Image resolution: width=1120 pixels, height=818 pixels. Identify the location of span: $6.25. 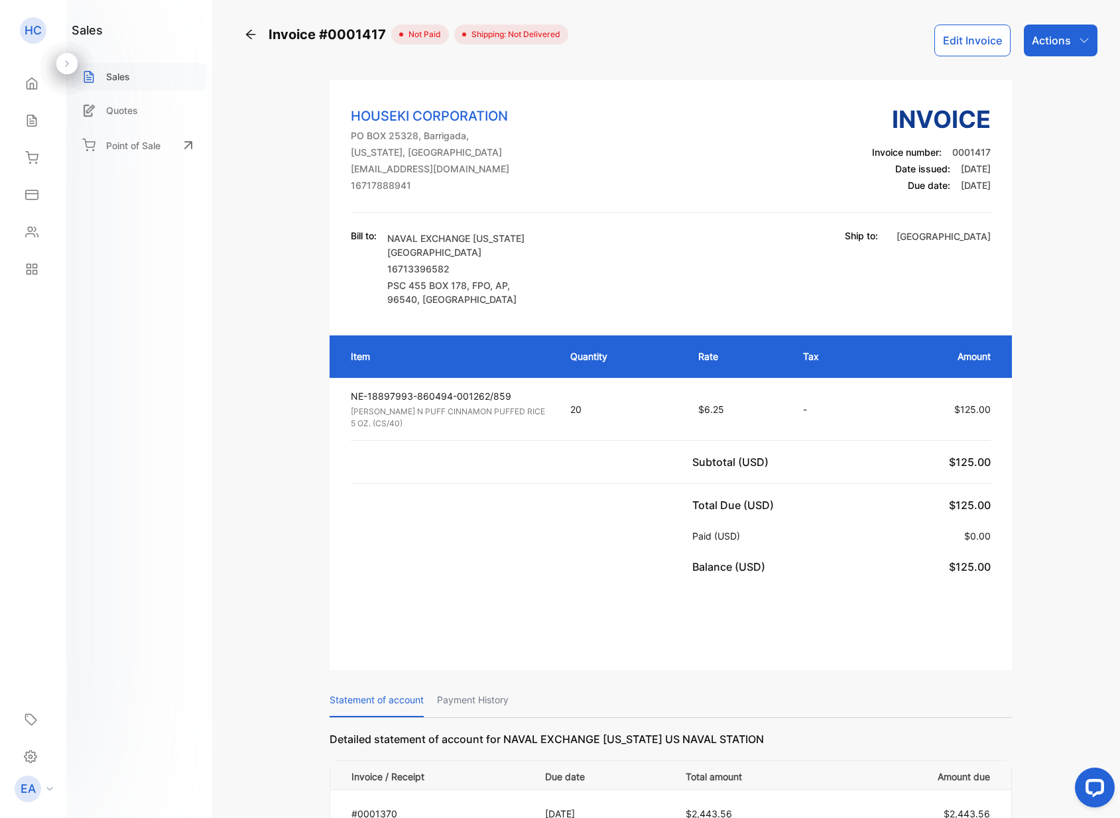
(711, 409).